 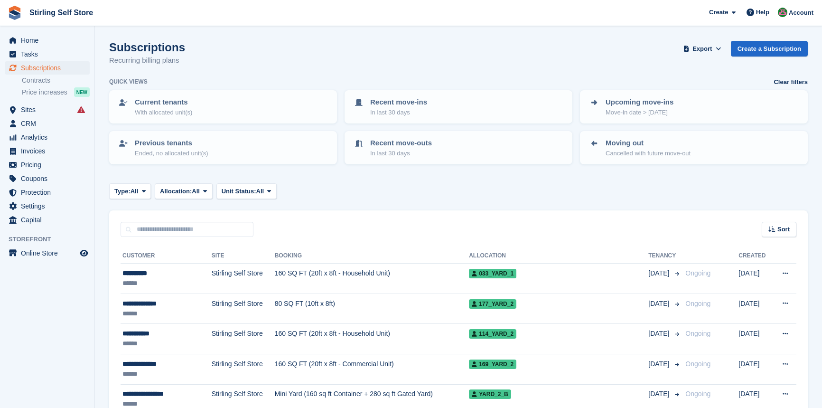 I want to click on th: Site, so click(x=243, y=256).